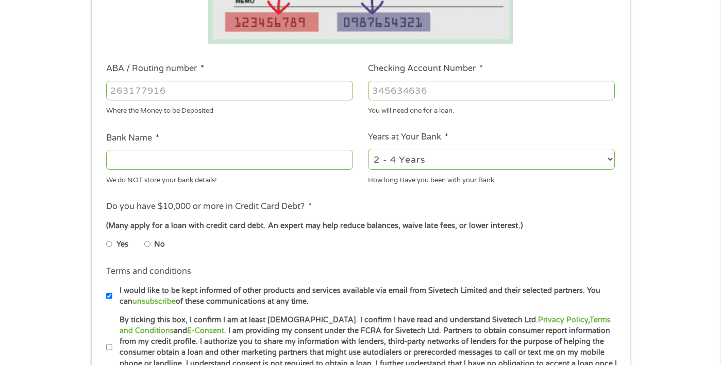  What do you see at coordinates (365, 326) in the screenshot?
I see `a: Terms and Conditions` at bounding box center [365, 326].